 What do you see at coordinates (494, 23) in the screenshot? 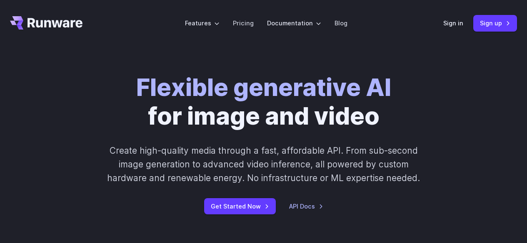
I see `a: Sign up` at bounding box center [494, 23].